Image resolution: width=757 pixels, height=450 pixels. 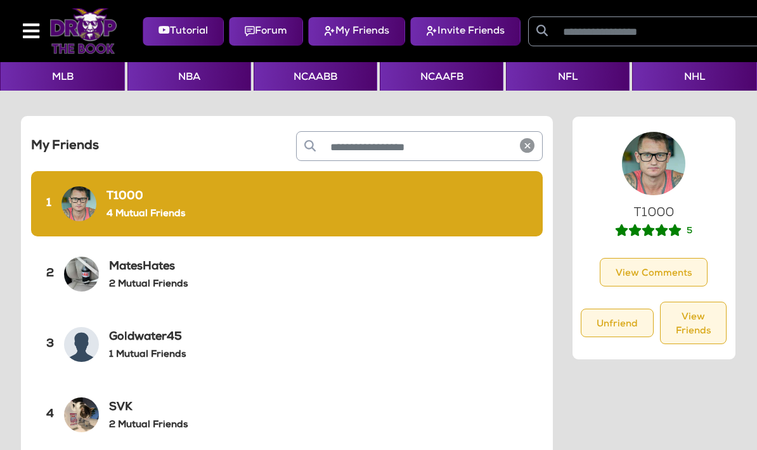 What do you see at coordinates (653, 164) in the screenshot?
I see `img: Profile Picture` at bounding box center [653, 164].